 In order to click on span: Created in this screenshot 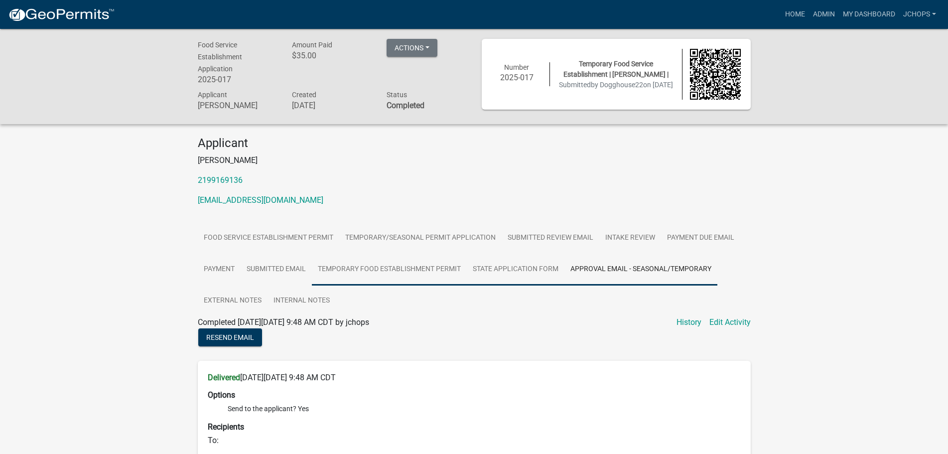, I will do `click(304, 95)`.